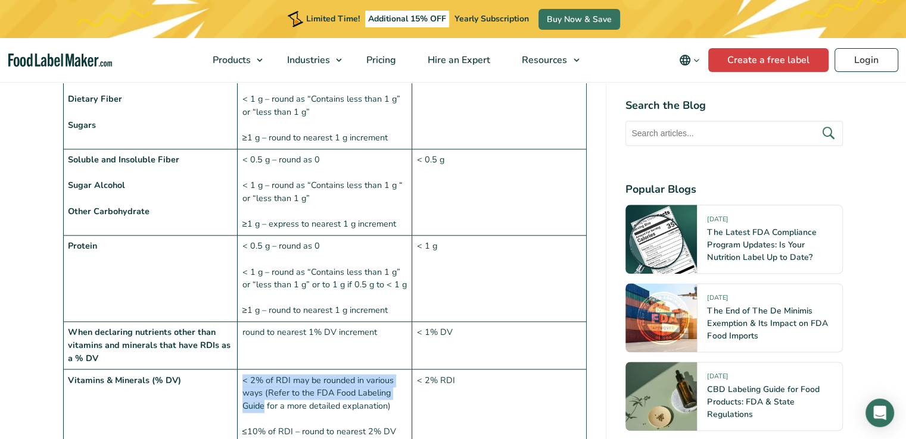 This screenshot has height=439, width=906. Describe the element at coordinates (149, 345) in the screenshot. I see `strong: When declaring nutrients other than vitamins and minerals that have RDIs as a % DV` at that location.